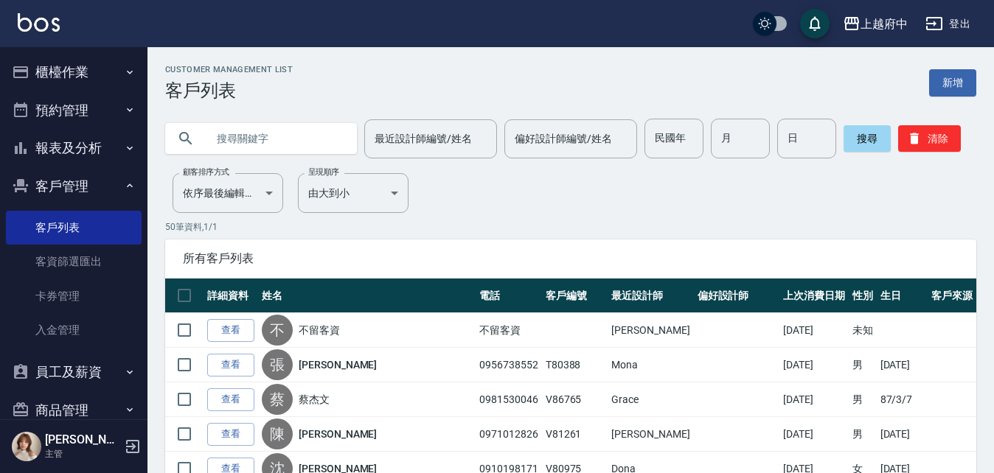  What do you see at coordinates (953, 83) in the screenshot?
I see `a: 新增` at bounding box center [953, 83].